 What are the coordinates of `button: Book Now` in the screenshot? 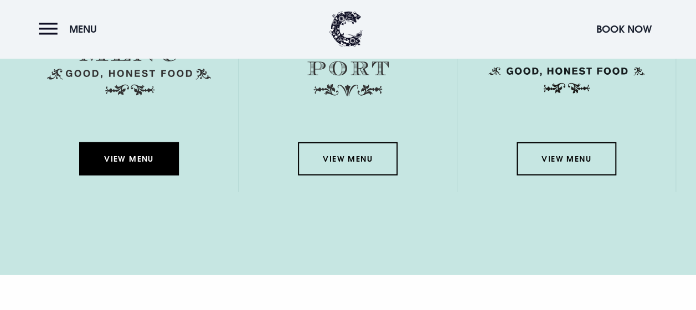 It's located at (624, 29).